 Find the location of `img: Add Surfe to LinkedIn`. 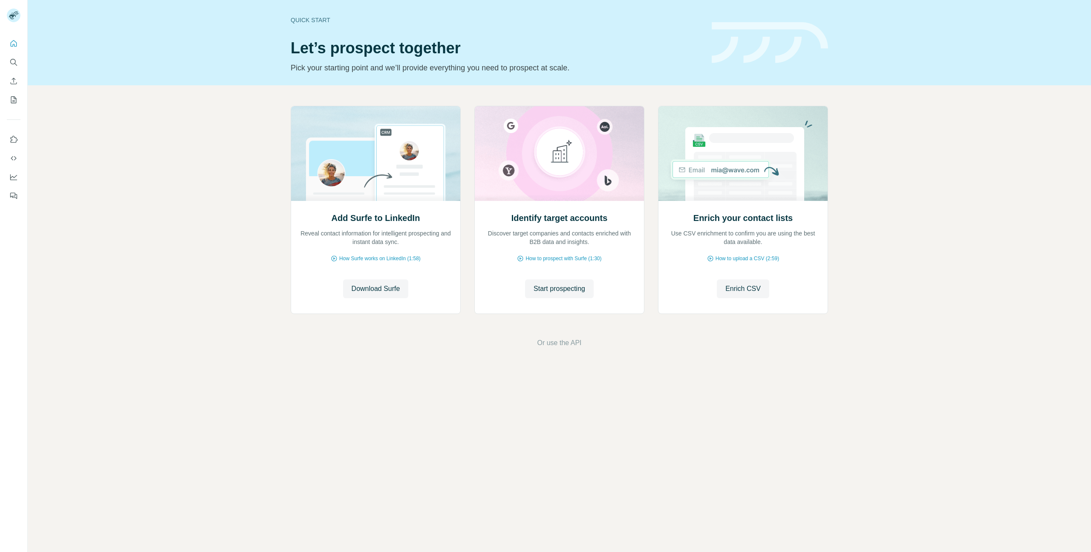

img: Add Surfe to LinkedIn is located at coordinates (376, 153).